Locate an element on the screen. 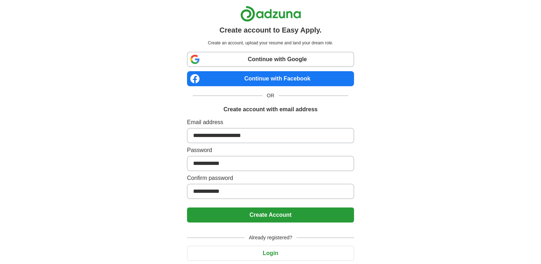 This screenshot has height=264, width=541. p: Create an account, upload your resume and land your dream role. is located at coordinates (270, 43).